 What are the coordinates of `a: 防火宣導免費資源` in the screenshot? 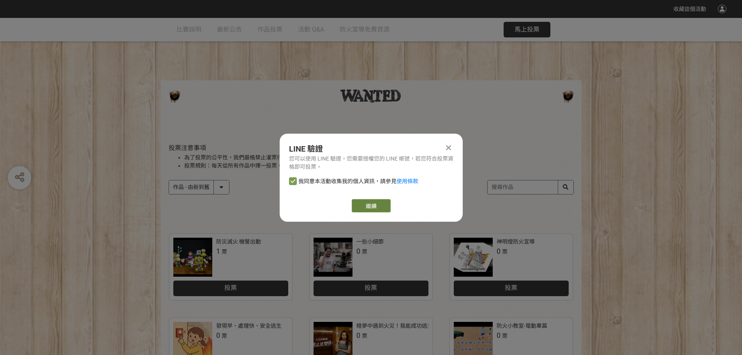 It's located at (364, 30).